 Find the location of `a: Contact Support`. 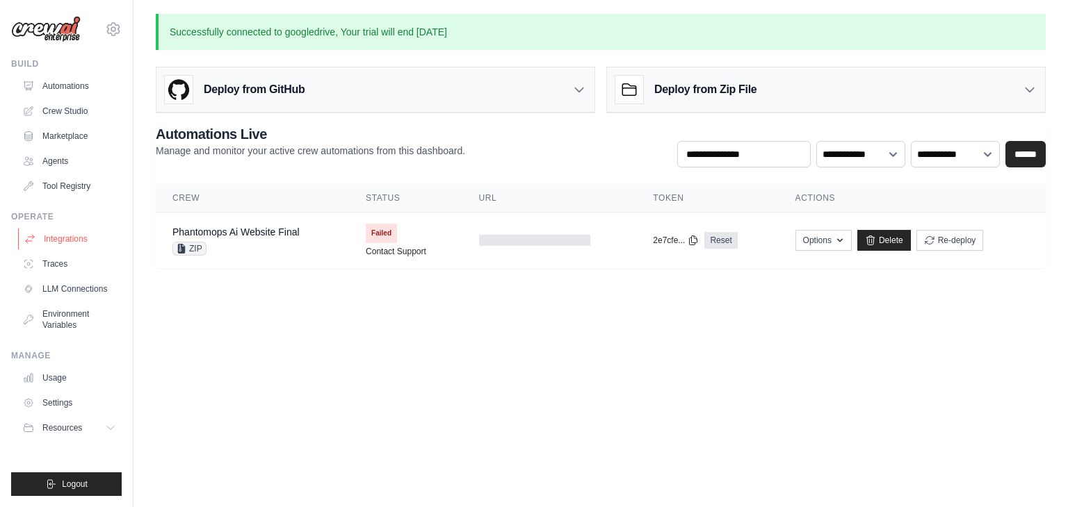

a: Contact Support is located at coordinates (396, 252).